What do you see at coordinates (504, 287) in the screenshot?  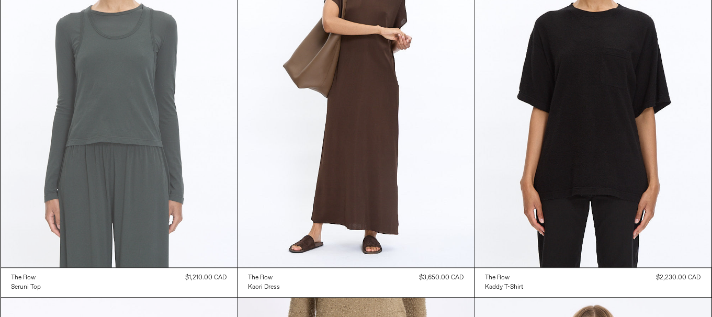 I see `a: Kaddy T-Shirt` at bounding box center [504, 287].